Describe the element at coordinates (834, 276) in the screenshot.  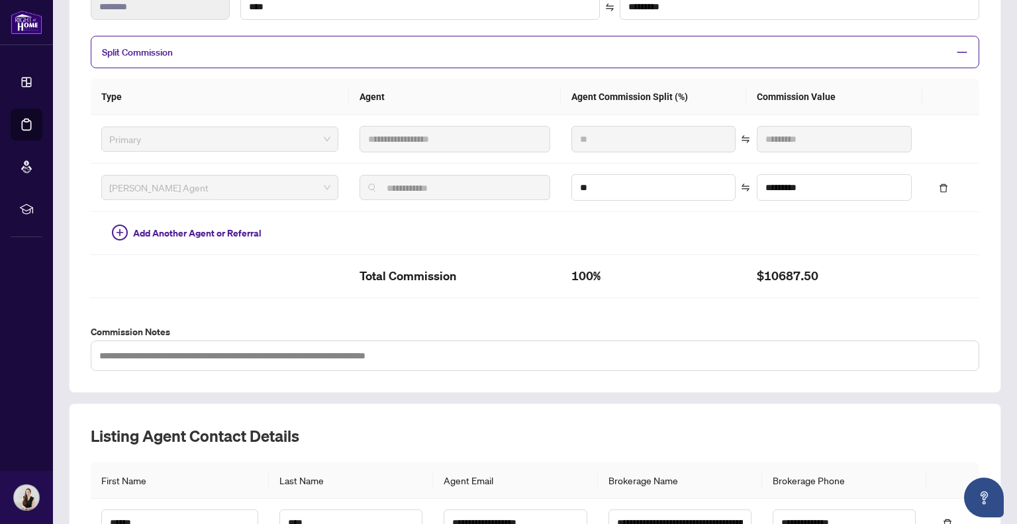
I see `h2: $10687.50` at that location.